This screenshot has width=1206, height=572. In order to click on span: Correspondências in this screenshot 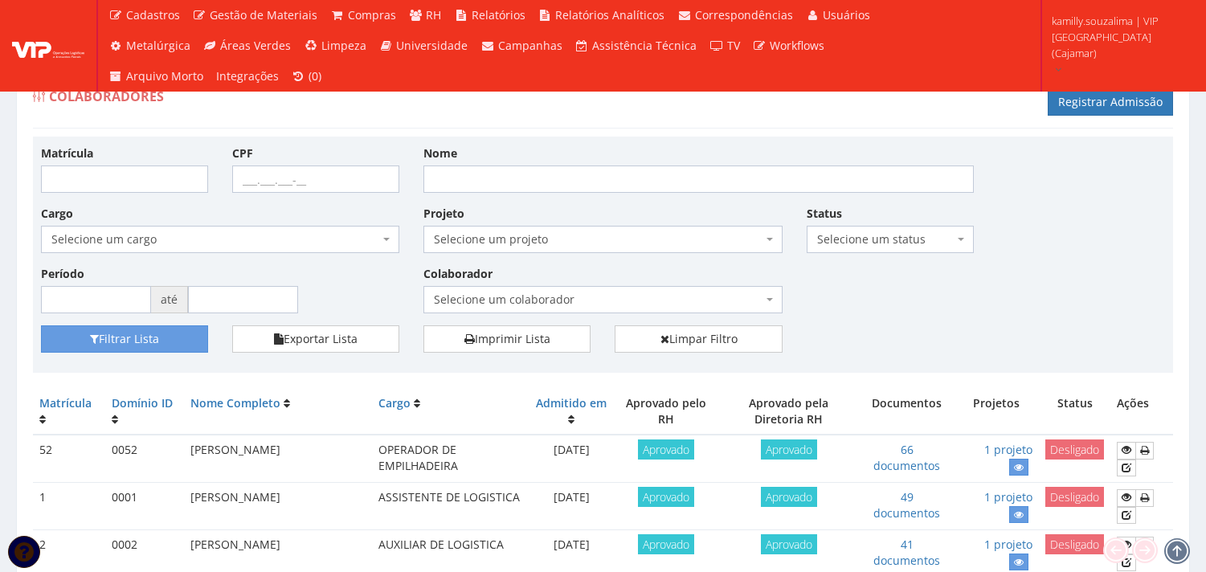, I will do `click(744, 14)`.